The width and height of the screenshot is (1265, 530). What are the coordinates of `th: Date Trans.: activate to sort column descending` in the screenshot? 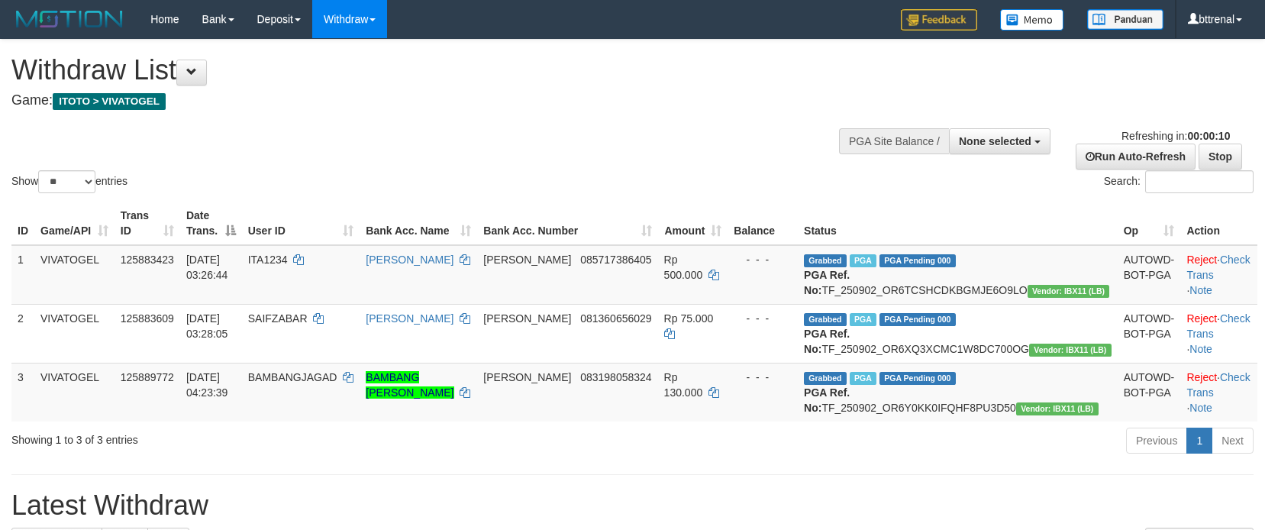 It's located at (211, 223).